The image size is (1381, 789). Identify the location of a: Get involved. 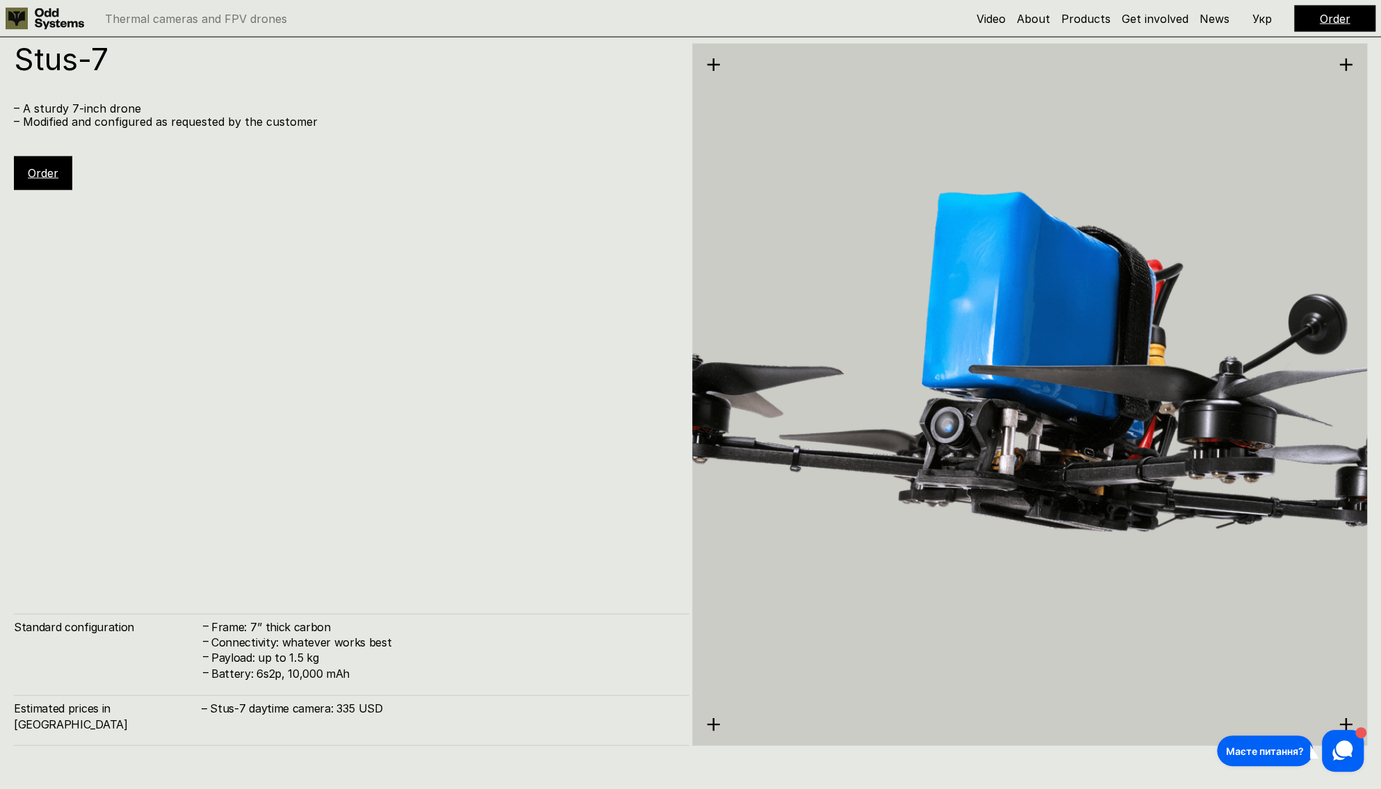
(1155, 19).